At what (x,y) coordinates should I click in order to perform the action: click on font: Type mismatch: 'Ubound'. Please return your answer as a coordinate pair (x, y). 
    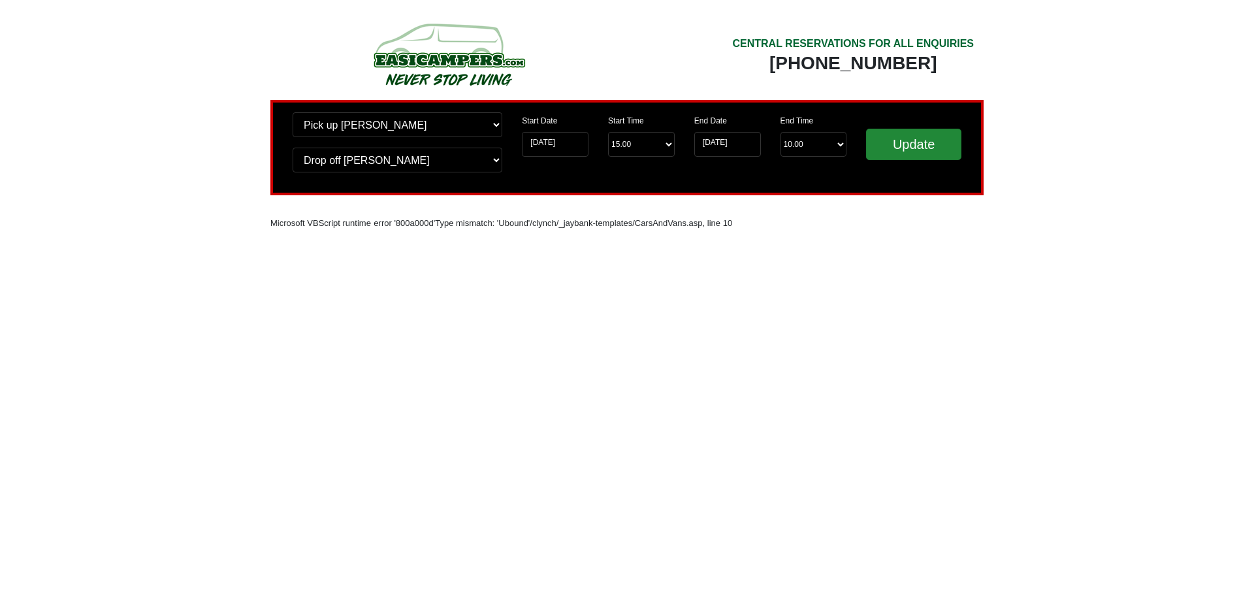
    Looking at the image, I should click on (482, 223).